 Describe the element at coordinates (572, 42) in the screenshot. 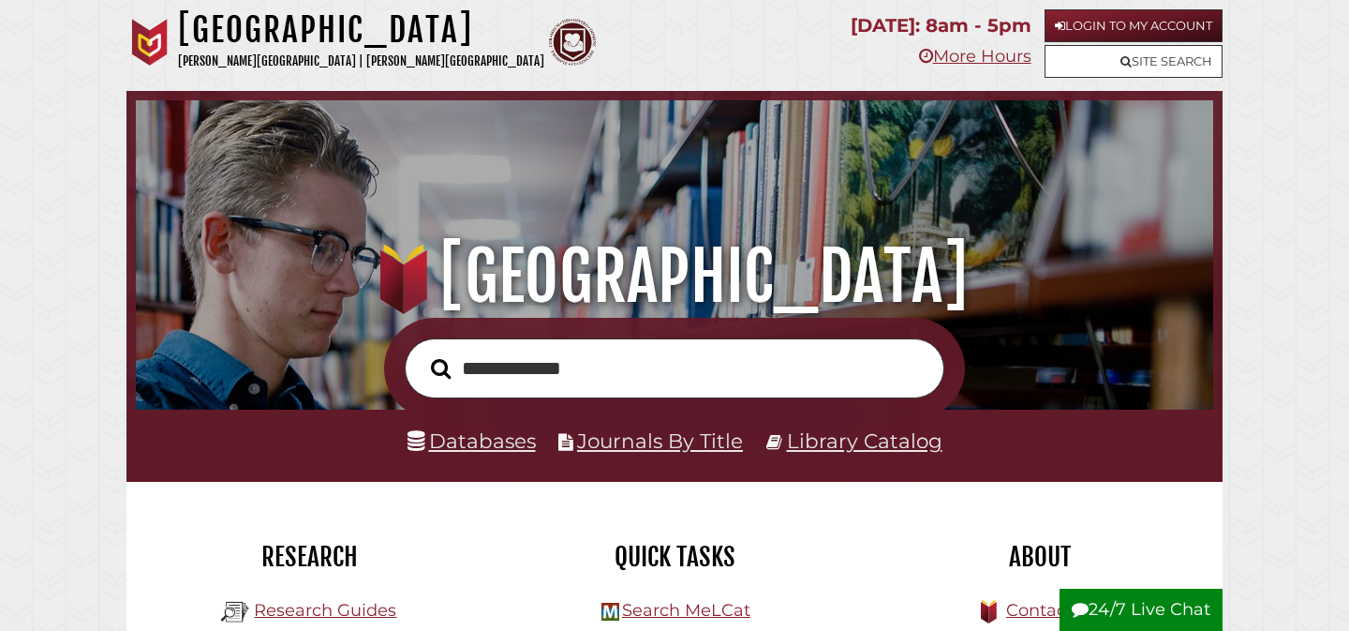

I see `img: Calvin Theological Seminary` at that location.